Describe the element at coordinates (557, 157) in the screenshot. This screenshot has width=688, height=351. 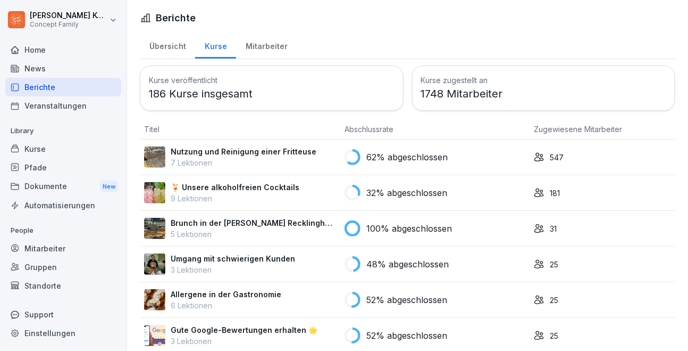
I see `p: 547` at that location.